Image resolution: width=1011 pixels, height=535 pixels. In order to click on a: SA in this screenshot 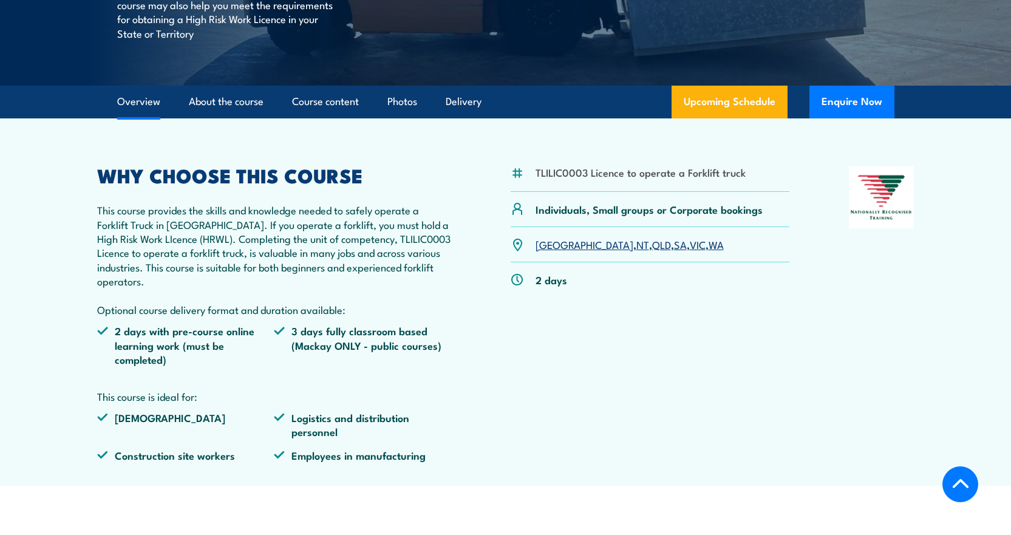, I will do `click(680, 244)`.